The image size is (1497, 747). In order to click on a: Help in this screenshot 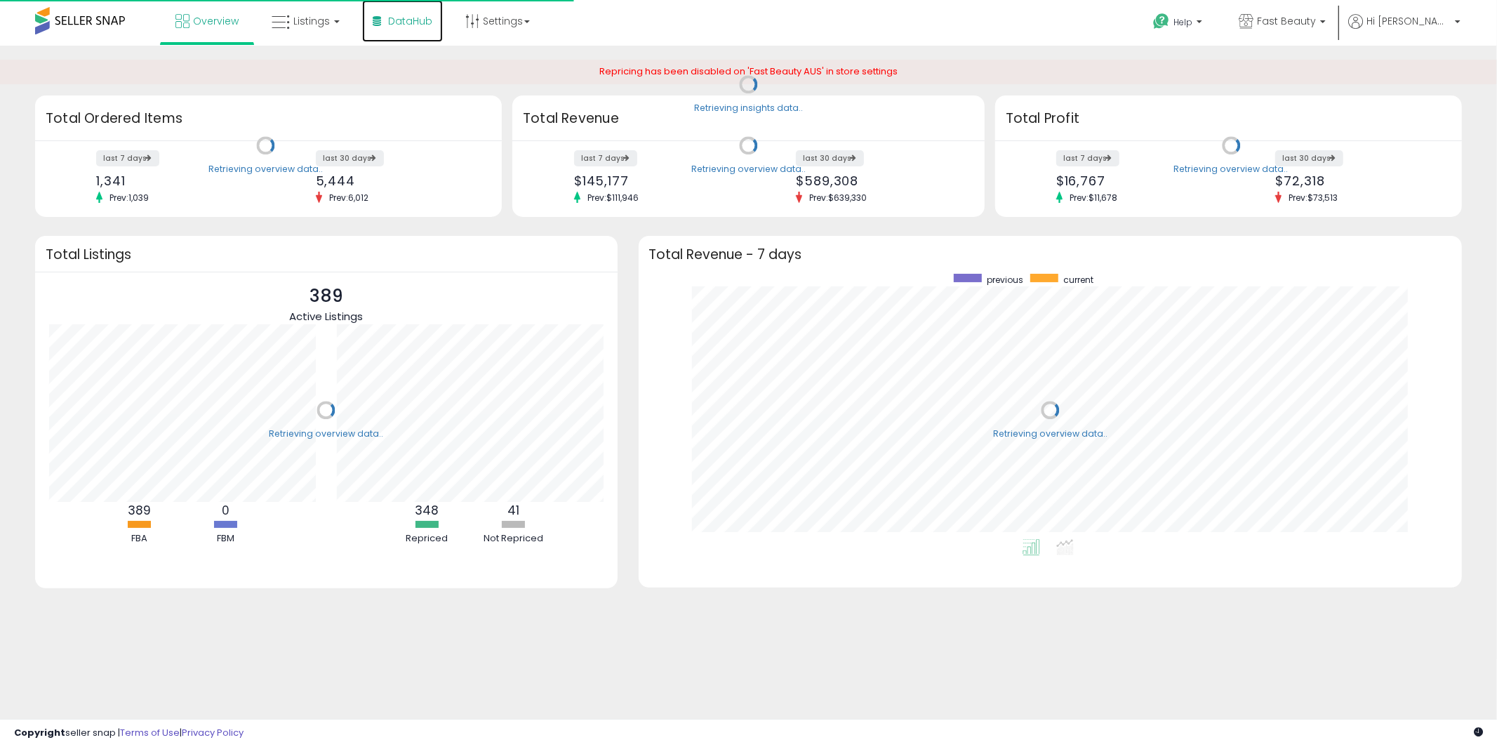, I will do `click(1179, 24)`.